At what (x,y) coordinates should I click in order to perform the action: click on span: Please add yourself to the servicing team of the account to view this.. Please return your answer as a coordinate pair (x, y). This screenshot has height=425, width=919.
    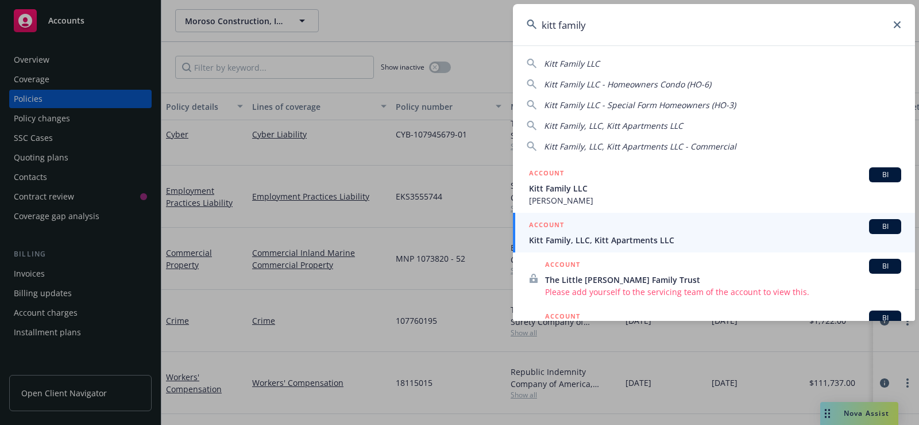
    Looking at the image, I should click on (723, 291).